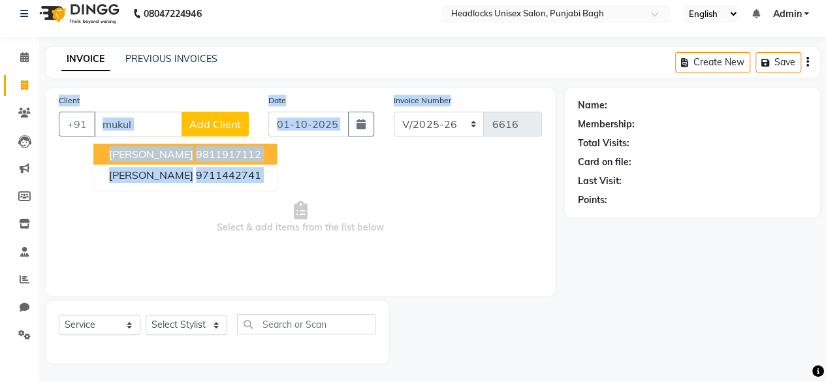 Image resolution: width=826 pixels, height=382 pixels. What do you see at coordinates (300, 217) in the screenshot?
I see `span: Select & add items from the list below` at bounding box center [300, 217].